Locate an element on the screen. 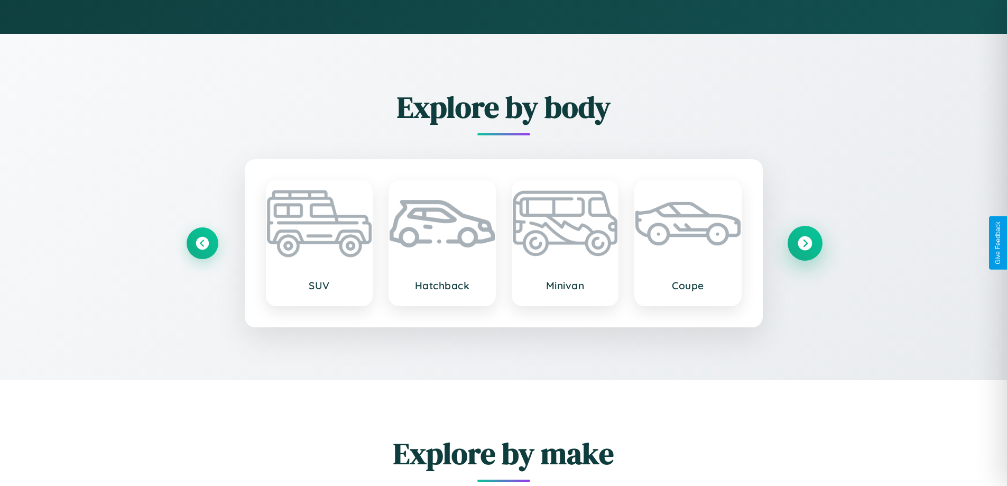 The image size is (1007, 486). h3: Minivan is located at coordinates (565, 286).